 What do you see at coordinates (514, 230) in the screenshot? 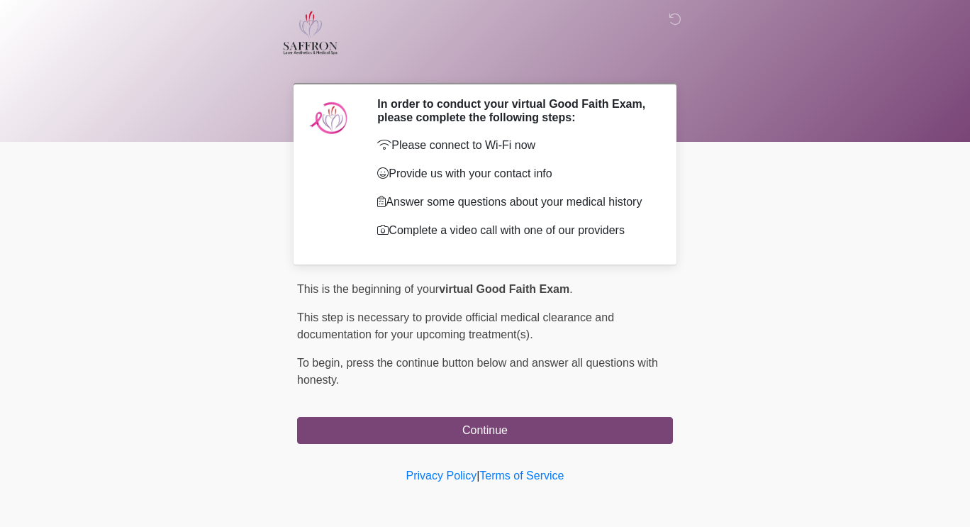
I see `p: Complete a video call with one of our providers` at bounding box center [514, 230].